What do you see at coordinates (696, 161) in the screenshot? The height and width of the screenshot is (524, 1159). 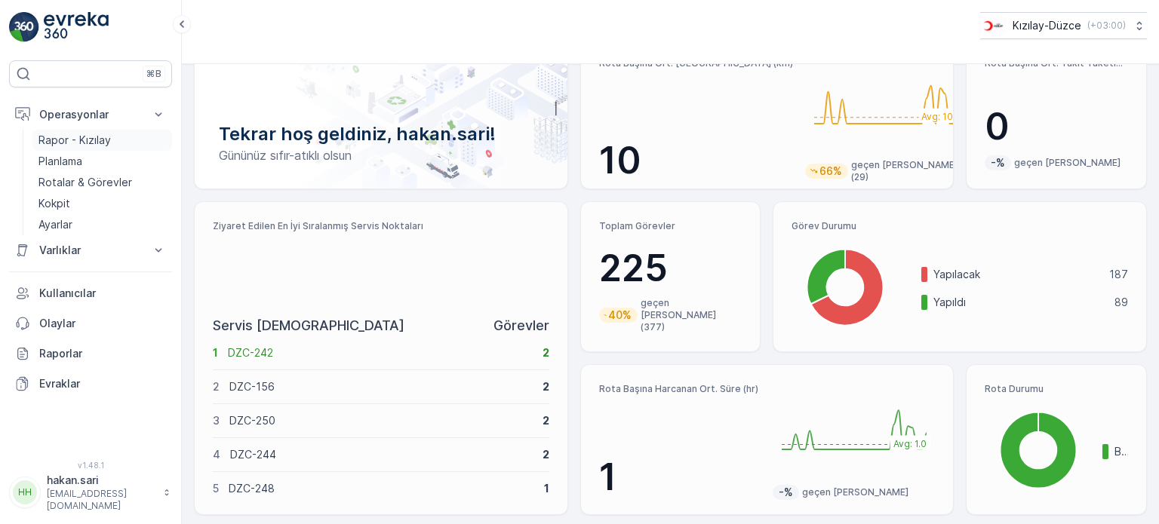 I see `p: 10` at bounding box center [696, 161].